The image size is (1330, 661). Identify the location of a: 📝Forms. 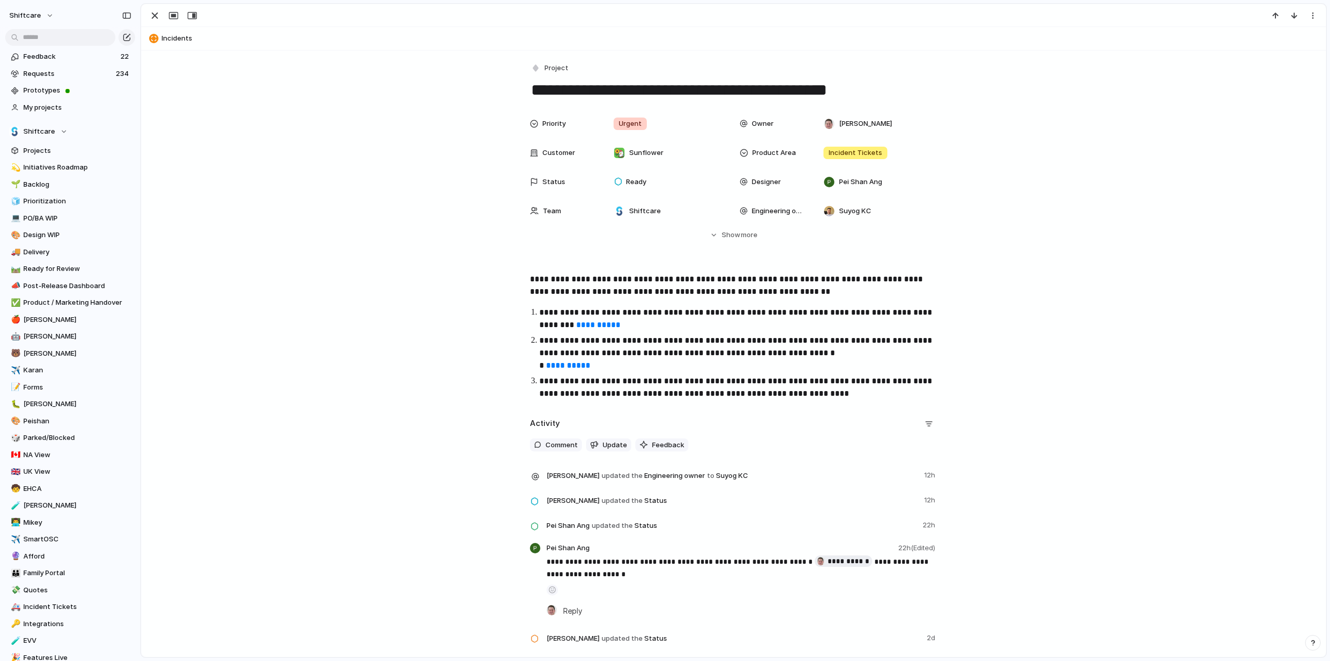
(70, 387).